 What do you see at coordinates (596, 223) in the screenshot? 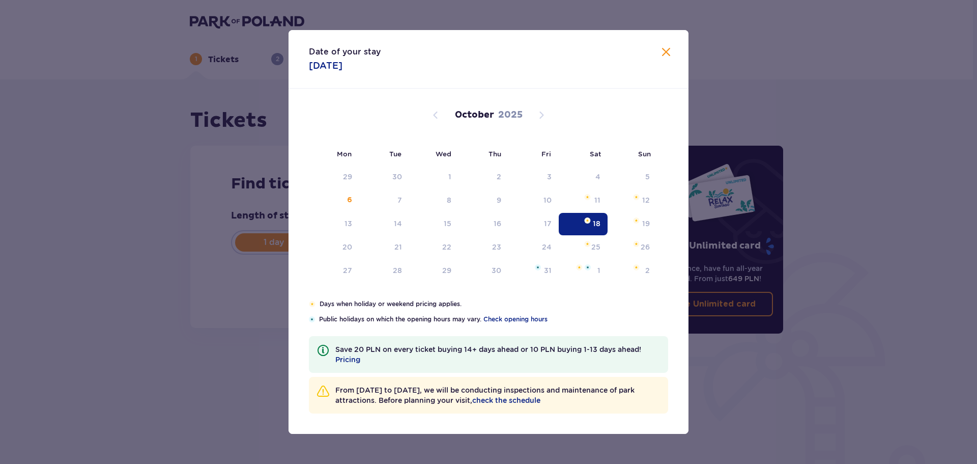
I see `div: 18` at bounding box center [596, 223].